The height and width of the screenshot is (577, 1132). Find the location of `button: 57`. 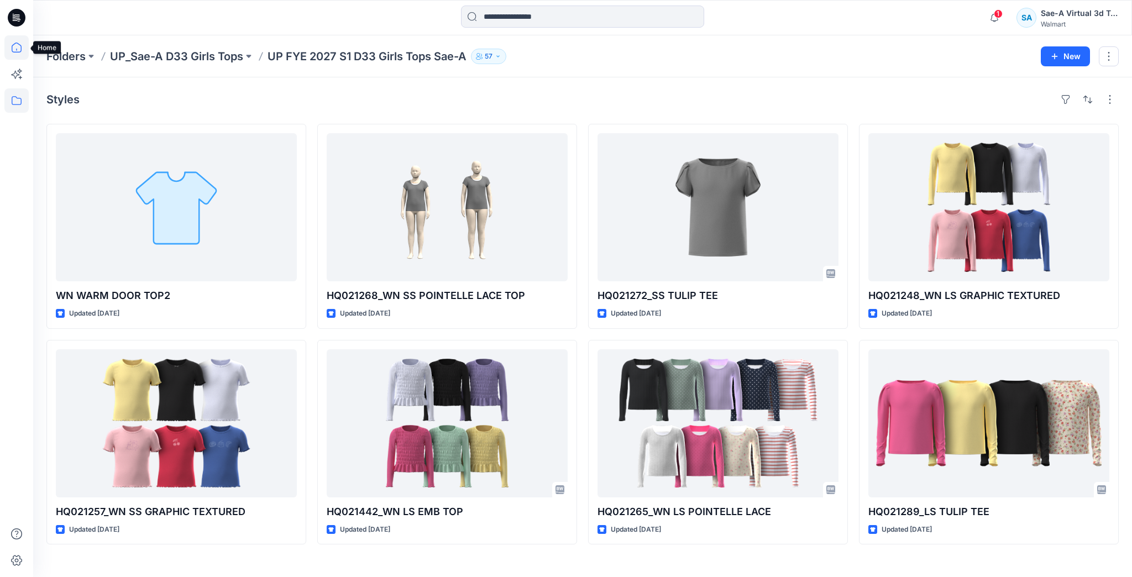

button: 57 is located at coordinates (489, 56).